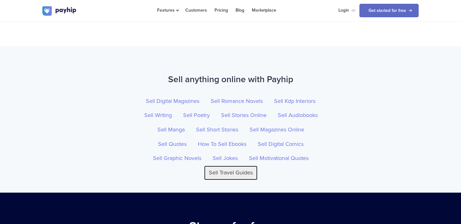 This screenshot has width=461, height=224. I want to click on a: Sell Manga, so click(171, 130).